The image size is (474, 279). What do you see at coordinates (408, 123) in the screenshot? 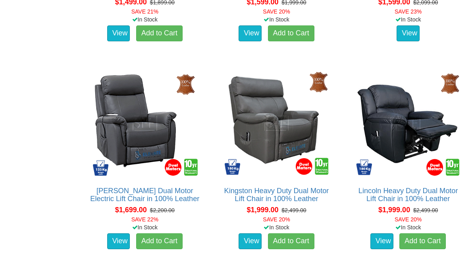
I see `img: Lincoln Heavy Duty Dual Motor Lift Chair in 100% Leather` at bounding box center [408, 123].